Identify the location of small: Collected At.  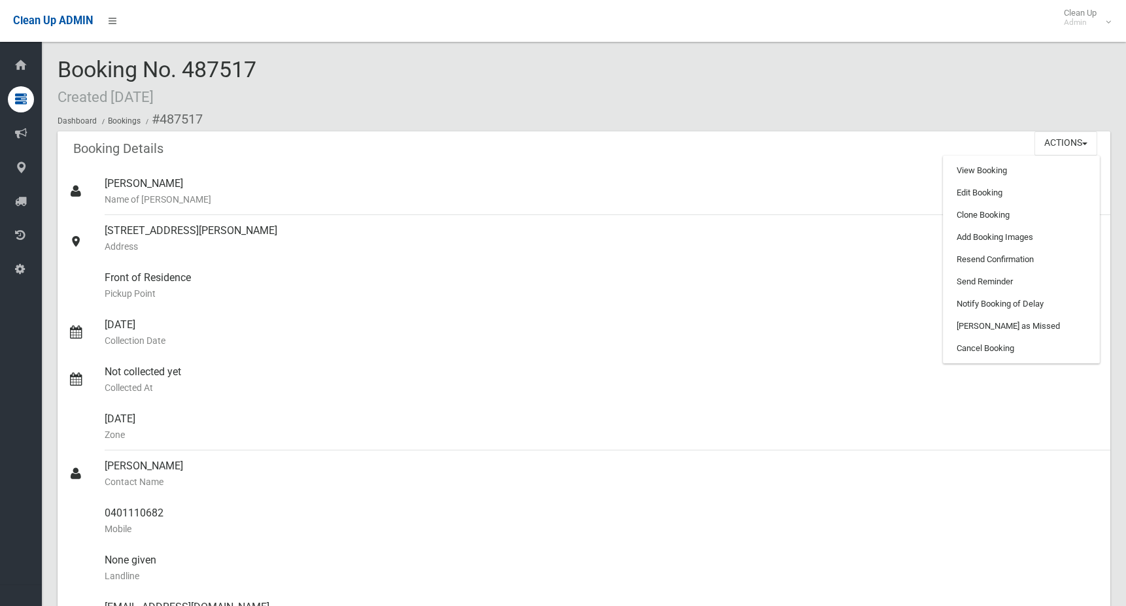
(602, 388).